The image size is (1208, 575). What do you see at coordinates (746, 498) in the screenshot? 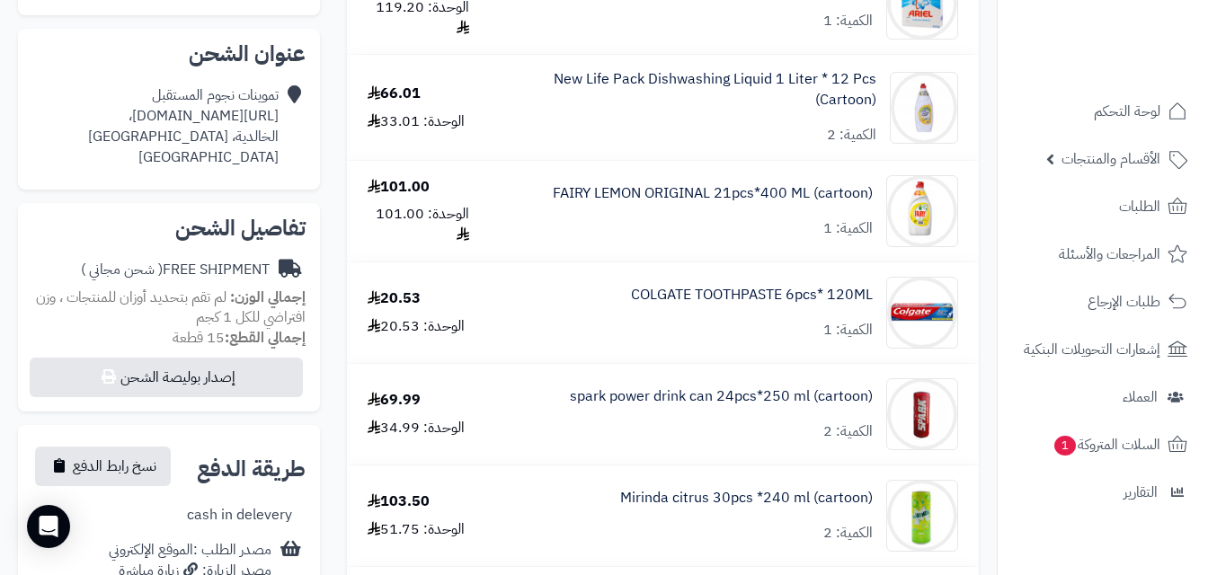
I see `a: Mirinda citrus 30pcs *240 ml (cartoon)` at bounding box center [746, 498].